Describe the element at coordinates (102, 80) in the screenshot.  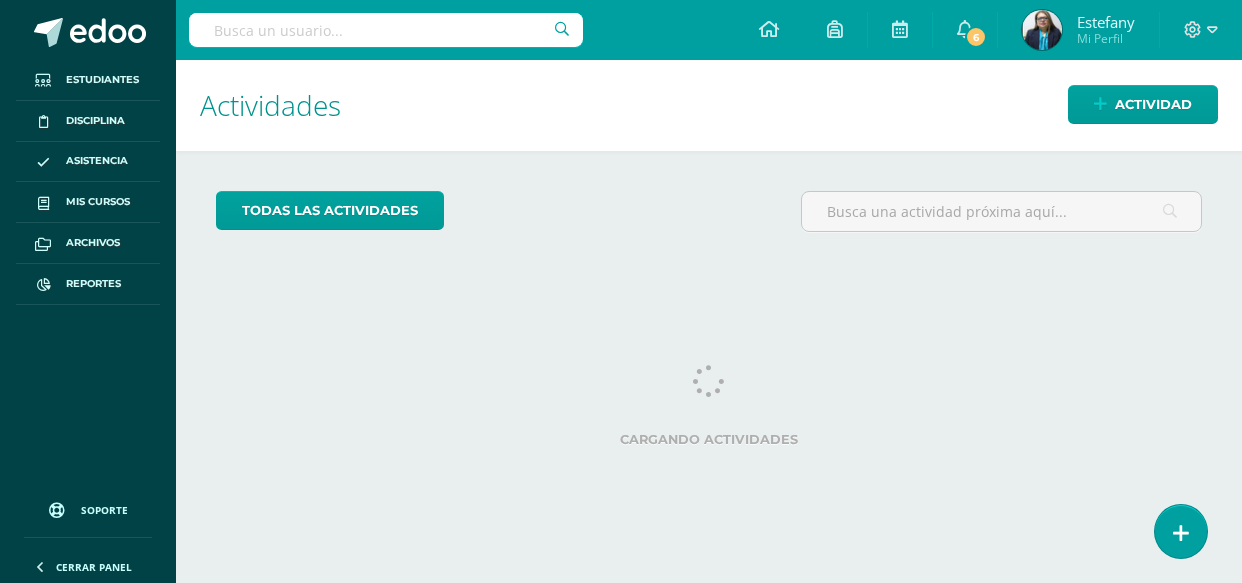
I see `span: Estudiantes` at that location.